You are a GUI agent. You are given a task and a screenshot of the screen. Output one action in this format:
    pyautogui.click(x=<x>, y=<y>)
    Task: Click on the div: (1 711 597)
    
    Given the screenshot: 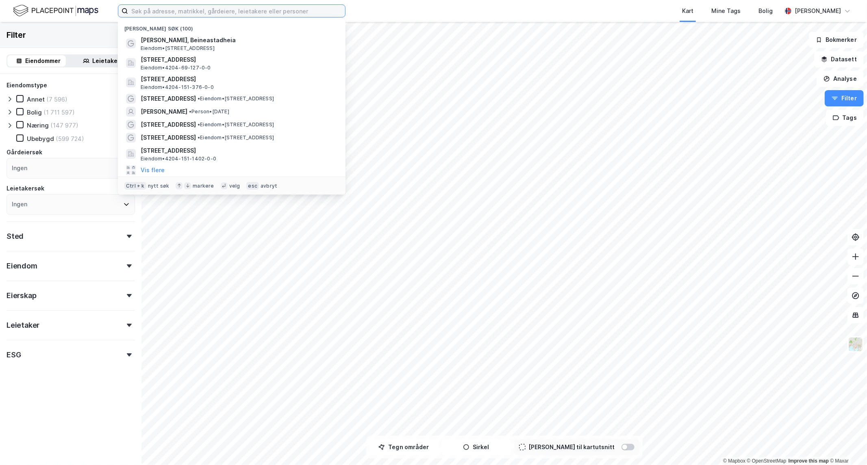 What is the action you would take?
    pyautogui.click(x=59, y=112)
    